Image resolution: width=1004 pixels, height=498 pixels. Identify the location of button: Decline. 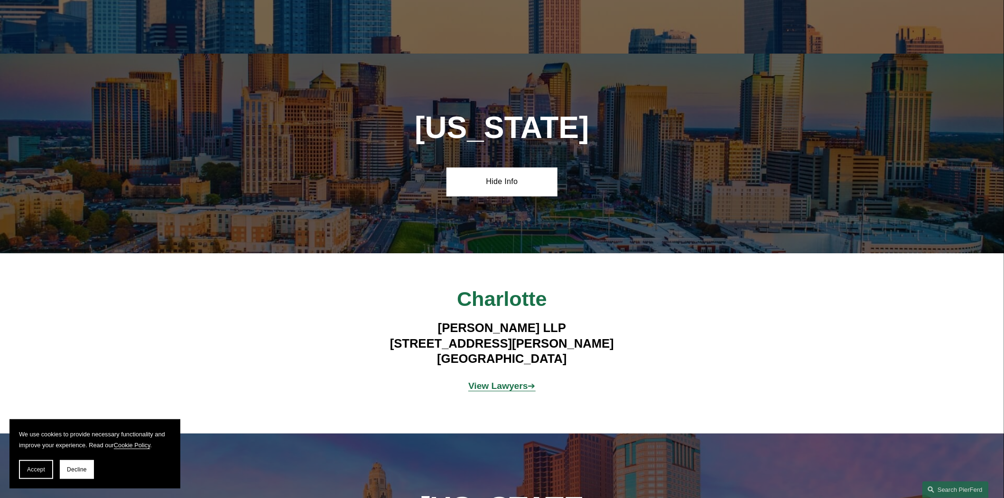
(77, 470).